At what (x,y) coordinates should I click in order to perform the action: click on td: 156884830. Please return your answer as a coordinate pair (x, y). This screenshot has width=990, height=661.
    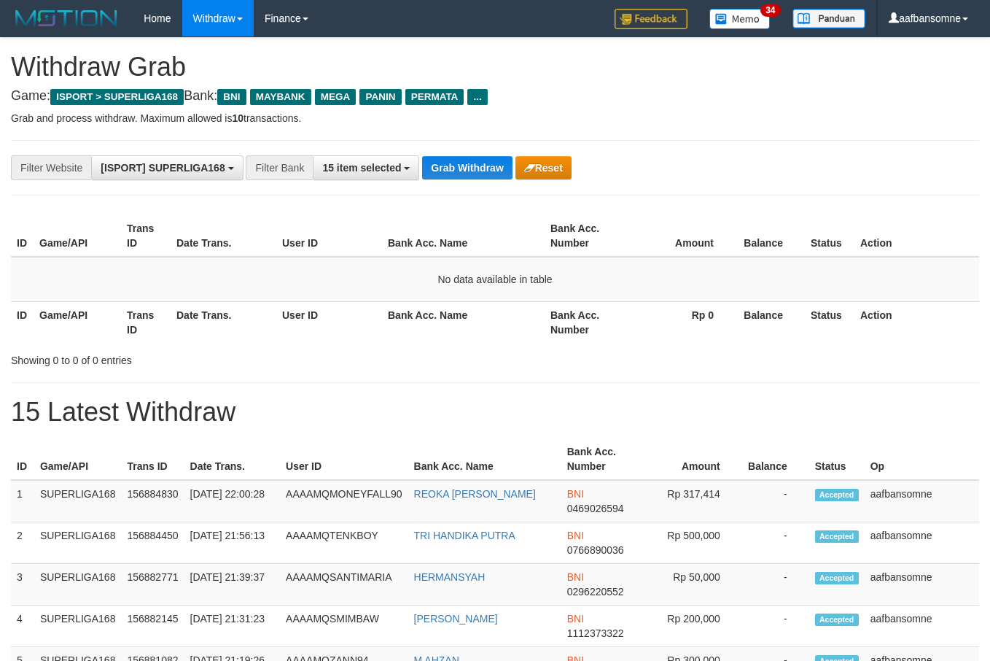
    Looking at the image, I should click on (152, 501).